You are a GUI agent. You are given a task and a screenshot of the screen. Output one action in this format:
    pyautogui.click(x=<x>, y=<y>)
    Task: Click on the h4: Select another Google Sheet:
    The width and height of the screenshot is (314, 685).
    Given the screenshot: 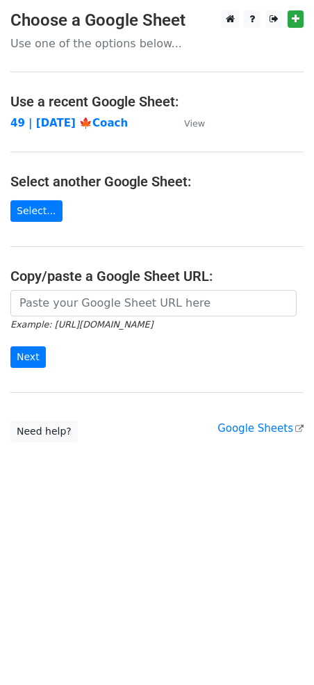 What is the action you would take?
    pyautogui.click(x=157, y=181)
    